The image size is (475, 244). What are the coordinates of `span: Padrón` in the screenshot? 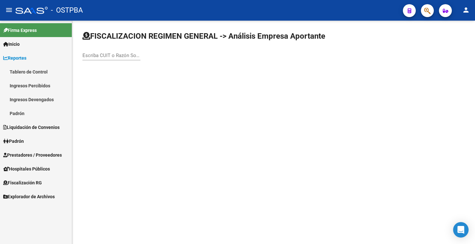 It's located at (14, 141).